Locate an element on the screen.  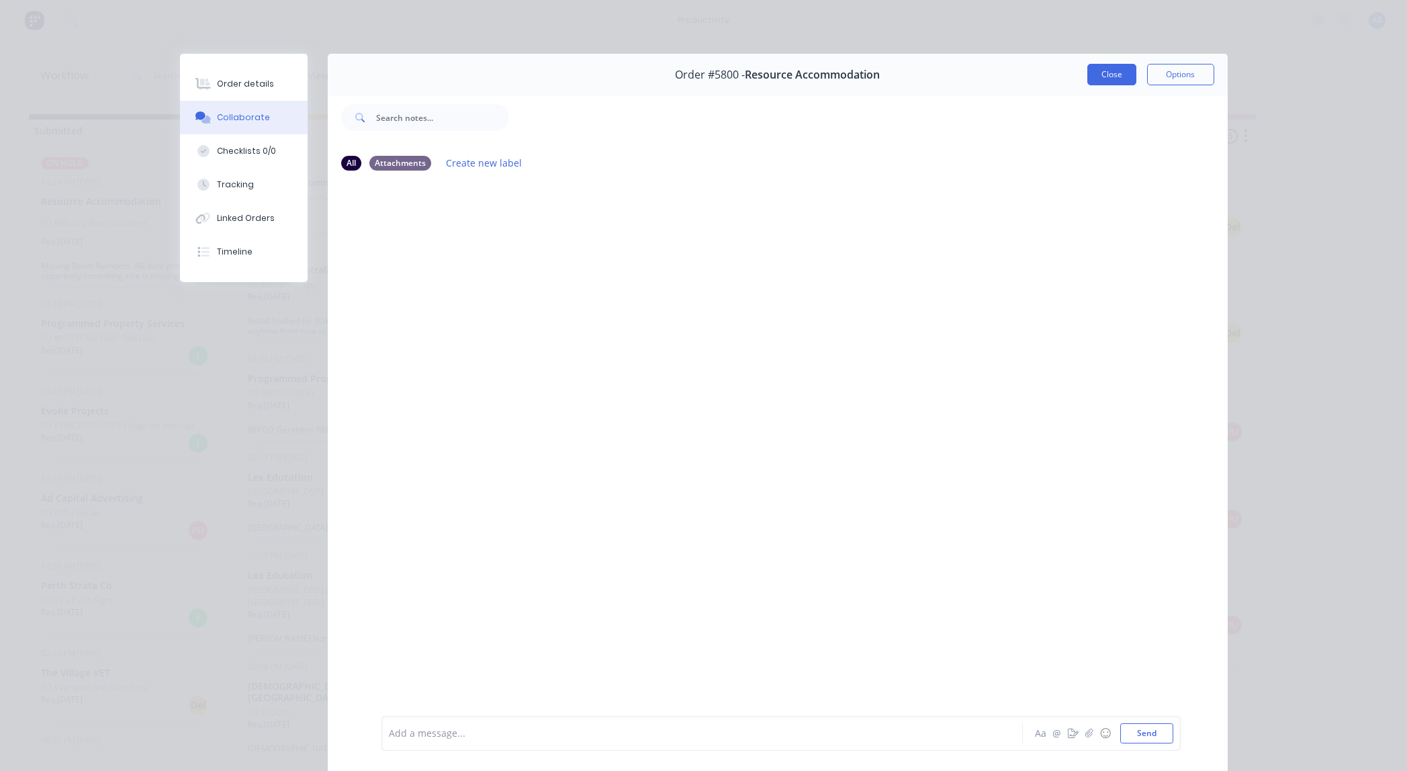
div: Order details is located at coordinates (245, 84).